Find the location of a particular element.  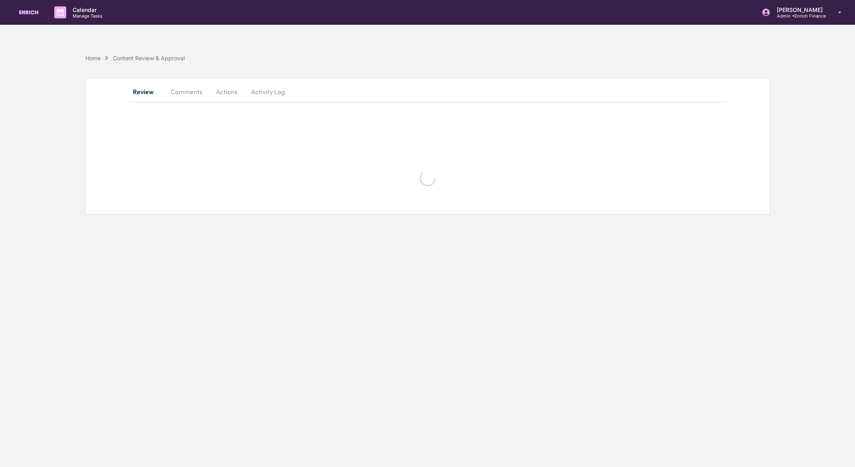

button: Actions is located at coordinates (227, 92).